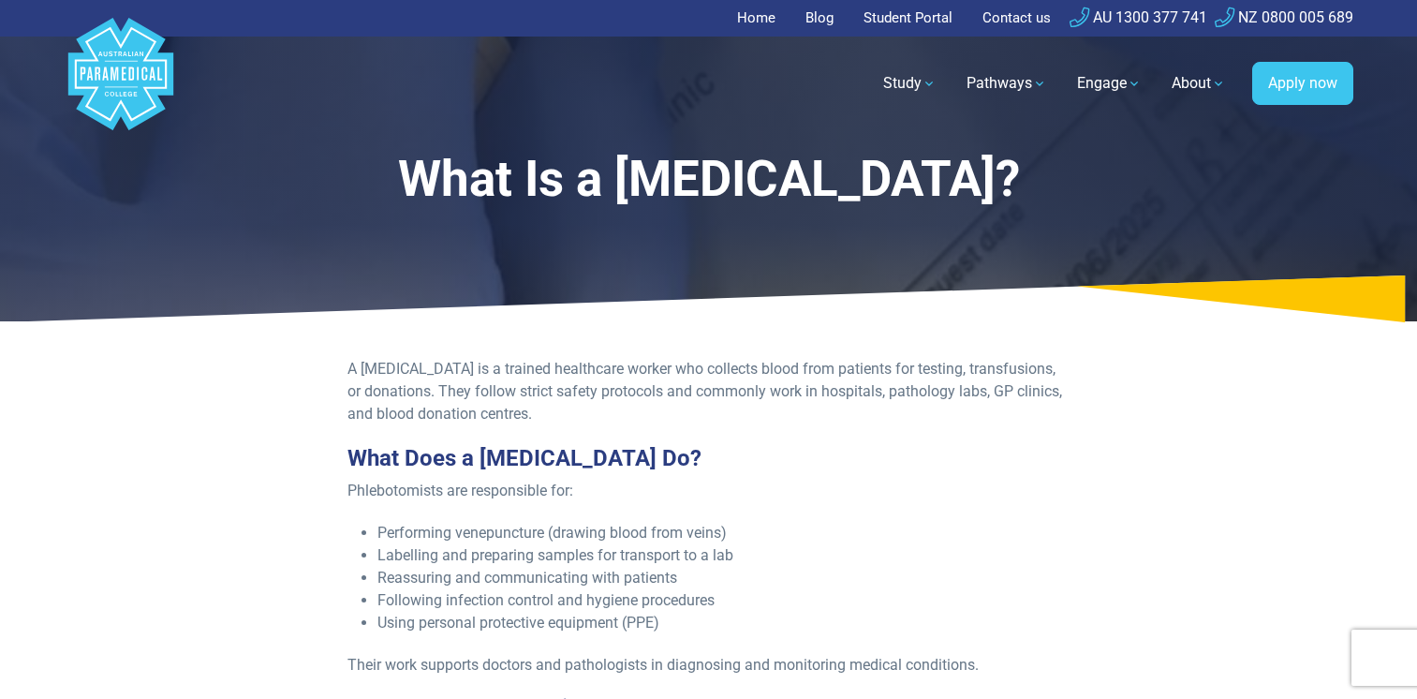 The width and height of the screenshot is (1417, 699). Describe the element at coordinates (910, 83) in the screenshot. I see `a: Study` at that location.